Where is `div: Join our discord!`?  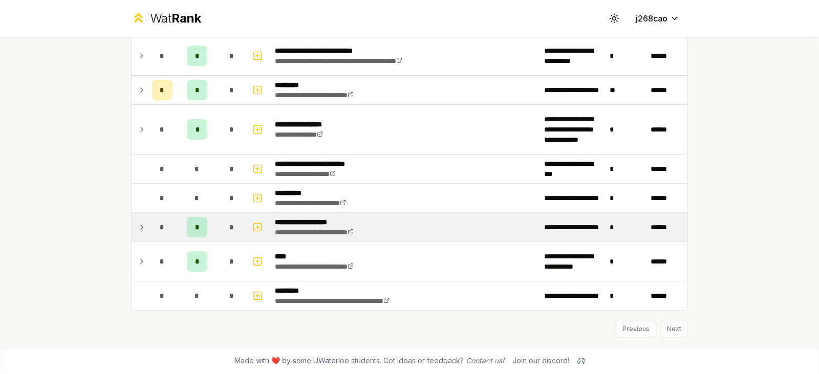
div: Join our discord! is located at coordinates (541, 361).